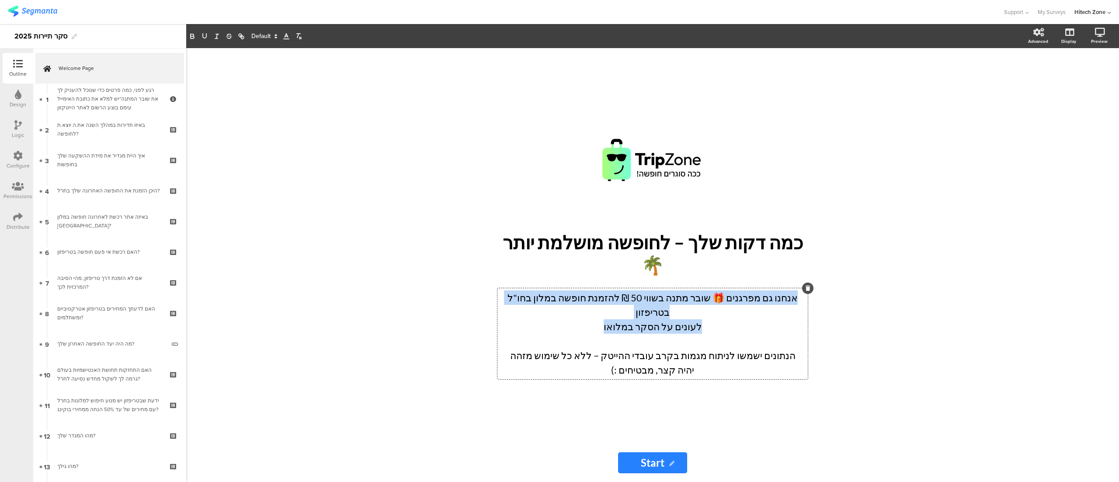 This screenshot has height=482, width=1119. Describe the element at coordinates (47, 191) in the screenshot. I see `span: 4` at that location.